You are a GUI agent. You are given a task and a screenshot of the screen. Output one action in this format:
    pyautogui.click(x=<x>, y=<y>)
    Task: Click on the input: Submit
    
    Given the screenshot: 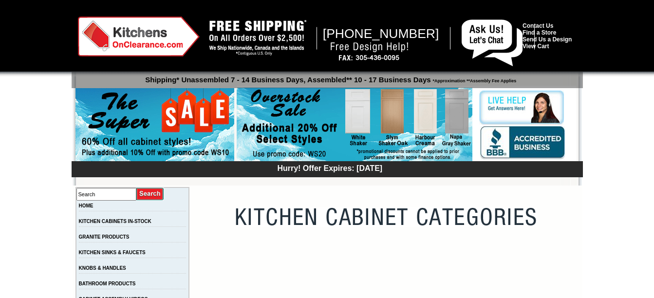 What is the action you would take?
    pyautogui.click(x=150, y=194)
    